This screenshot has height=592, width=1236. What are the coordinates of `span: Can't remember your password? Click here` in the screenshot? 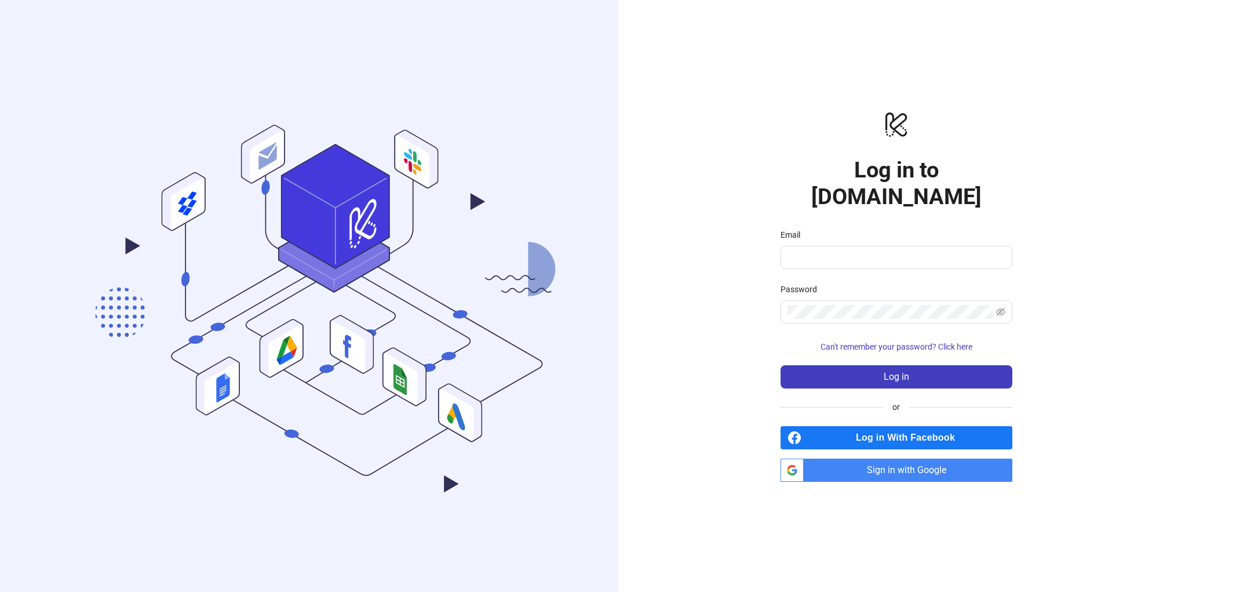 It's located at (897, 347).